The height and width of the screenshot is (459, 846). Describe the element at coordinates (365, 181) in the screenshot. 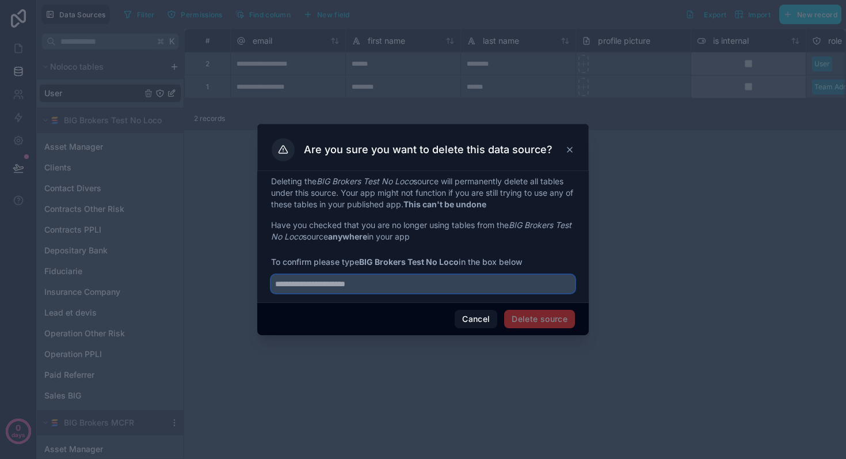

I see `em: BIG Brokers Test No Loco` at that location.